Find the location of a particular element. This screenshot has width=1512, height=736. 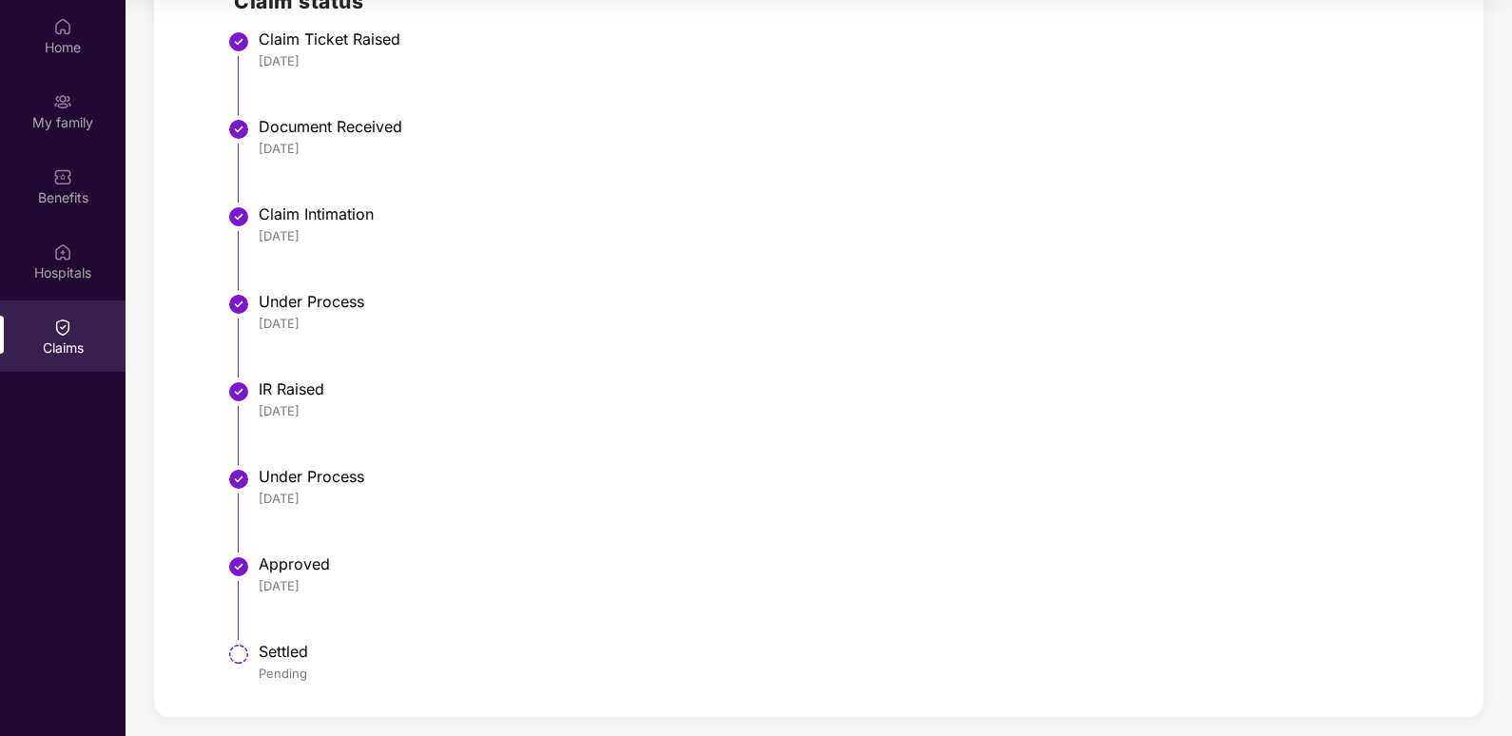

div: Document Received is located at coordinates (850, 127).